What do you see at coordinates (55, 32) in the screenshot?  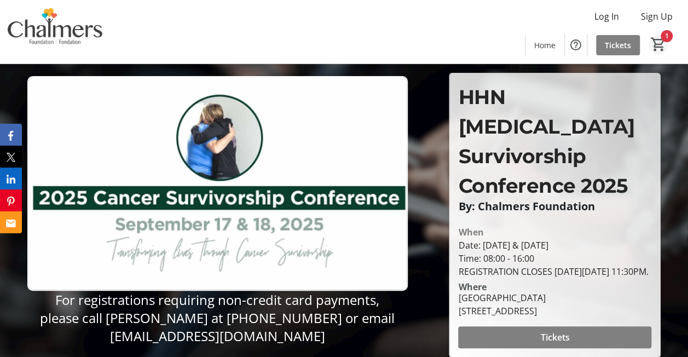 I see `img: Chalmers Foundation's Logo` at bounding box center [55, 32].